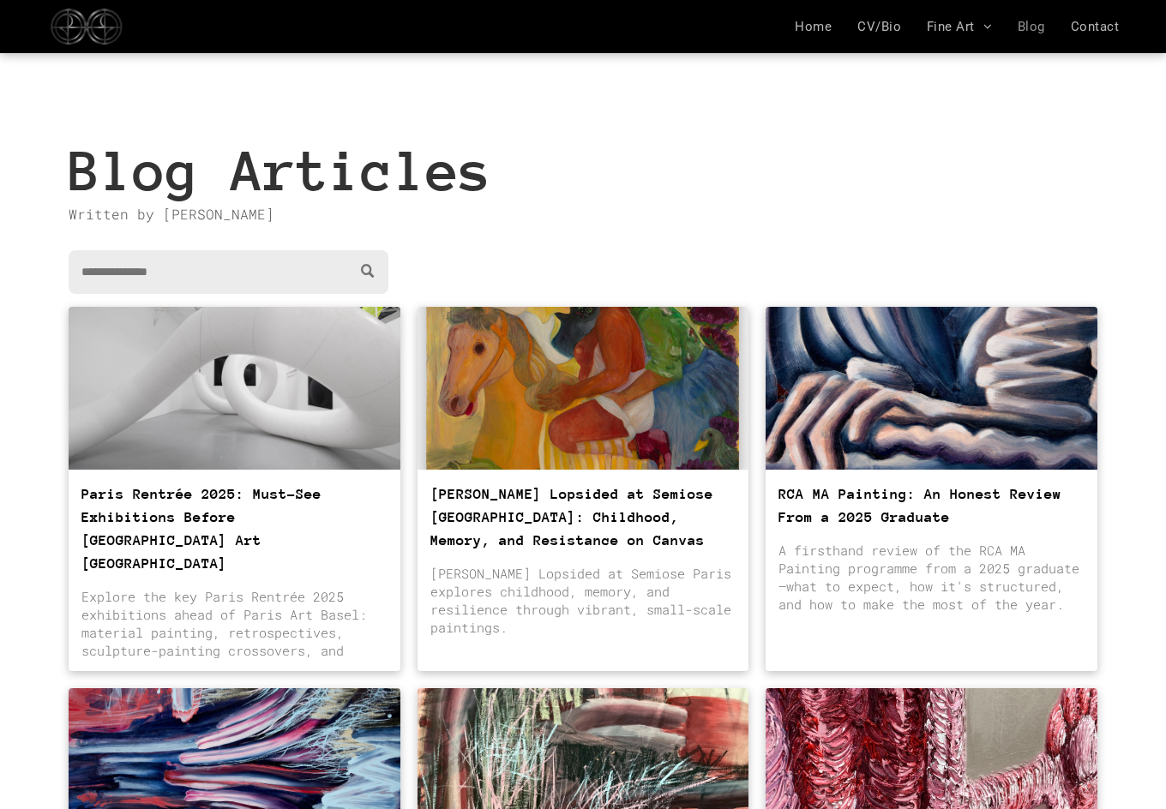 Image resolution: width=1166 pixels, height=809 pixels. I want to click on div: A firsthand review of the RCA MA Painting programme from a 2025 graduate—what to expect, how it's..., so click(931, 577).